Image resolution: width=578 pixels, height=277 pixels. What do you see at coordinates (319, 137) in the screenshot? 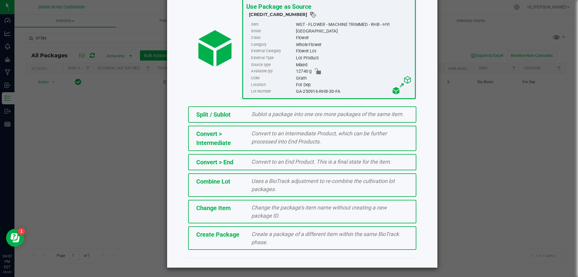
I see `span: Convert to an Intermediate Product, which can be further processed into End Products.` at bounding box center [319, 137].